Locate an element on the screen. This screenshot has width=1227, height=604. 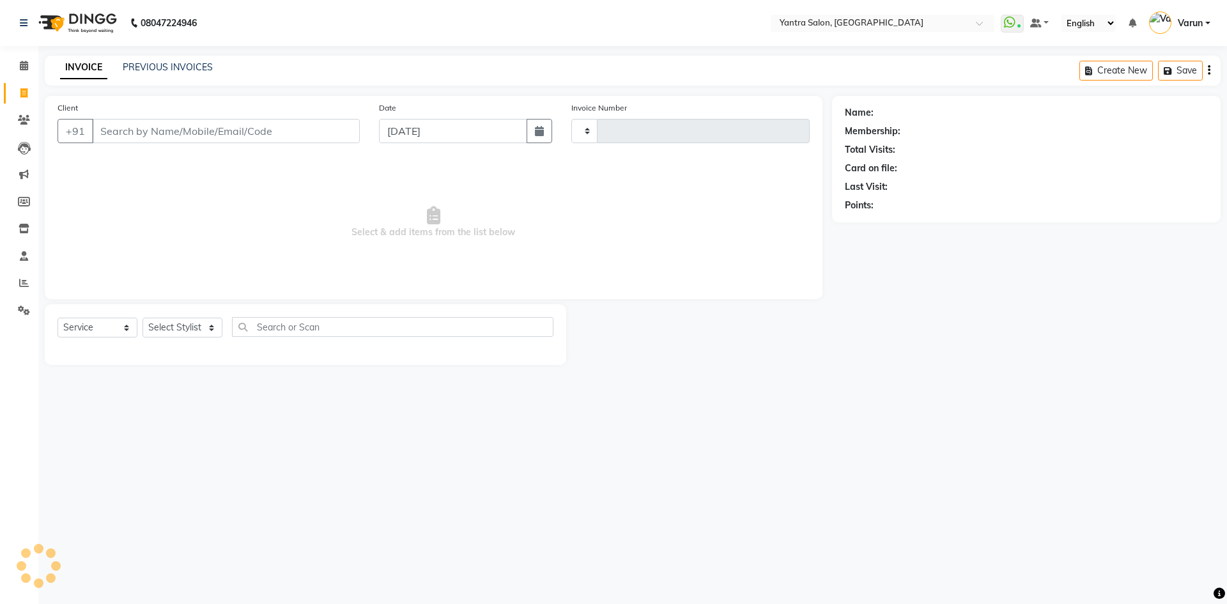
span: Select & add items from the list below is located at coordinates (433, 222).